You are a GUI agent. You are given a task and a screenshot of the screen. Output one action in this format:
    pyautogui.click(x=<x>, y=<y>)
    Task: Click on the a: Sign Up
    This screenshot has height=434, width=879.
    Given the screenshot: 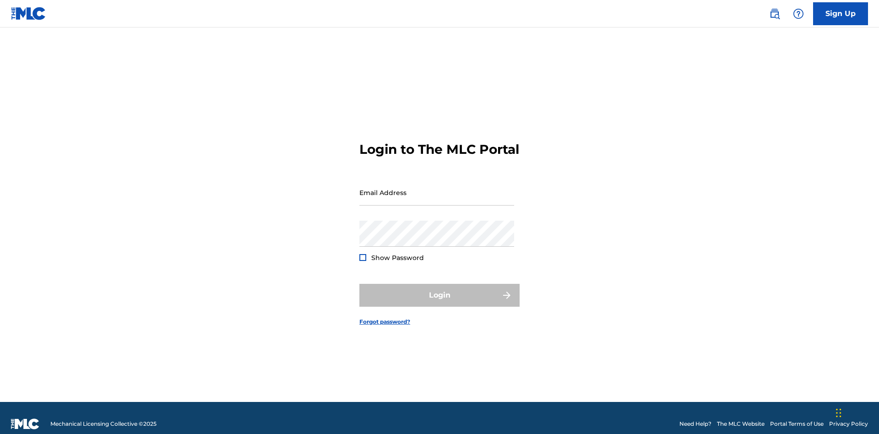 What is the action you would take?
    pyautogui.click(x=840, y=14)
    